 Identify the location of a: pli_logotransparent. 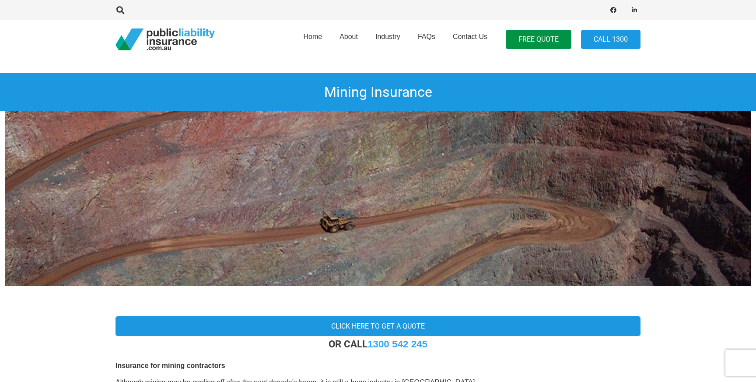
(165, 39).